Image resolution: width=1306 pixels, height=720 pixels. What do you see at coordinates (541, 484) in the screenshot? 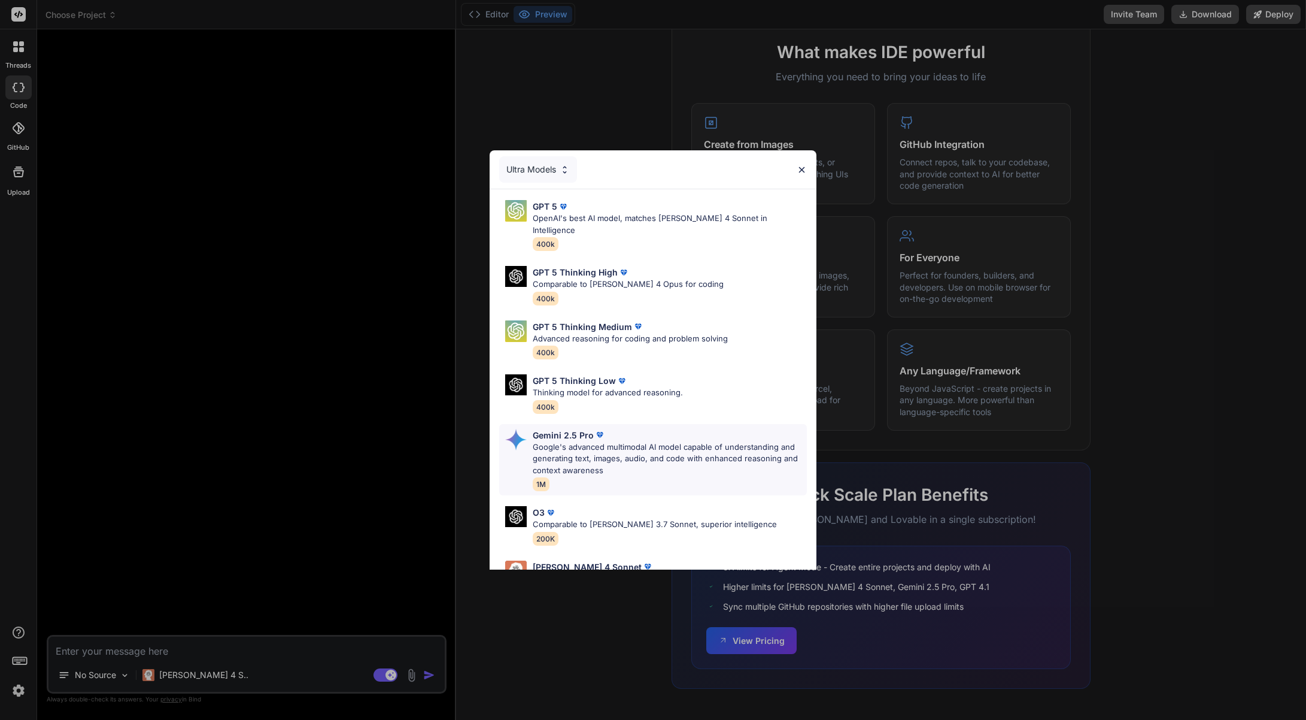
I see `span: 1M` at bounding box center [541, 484].